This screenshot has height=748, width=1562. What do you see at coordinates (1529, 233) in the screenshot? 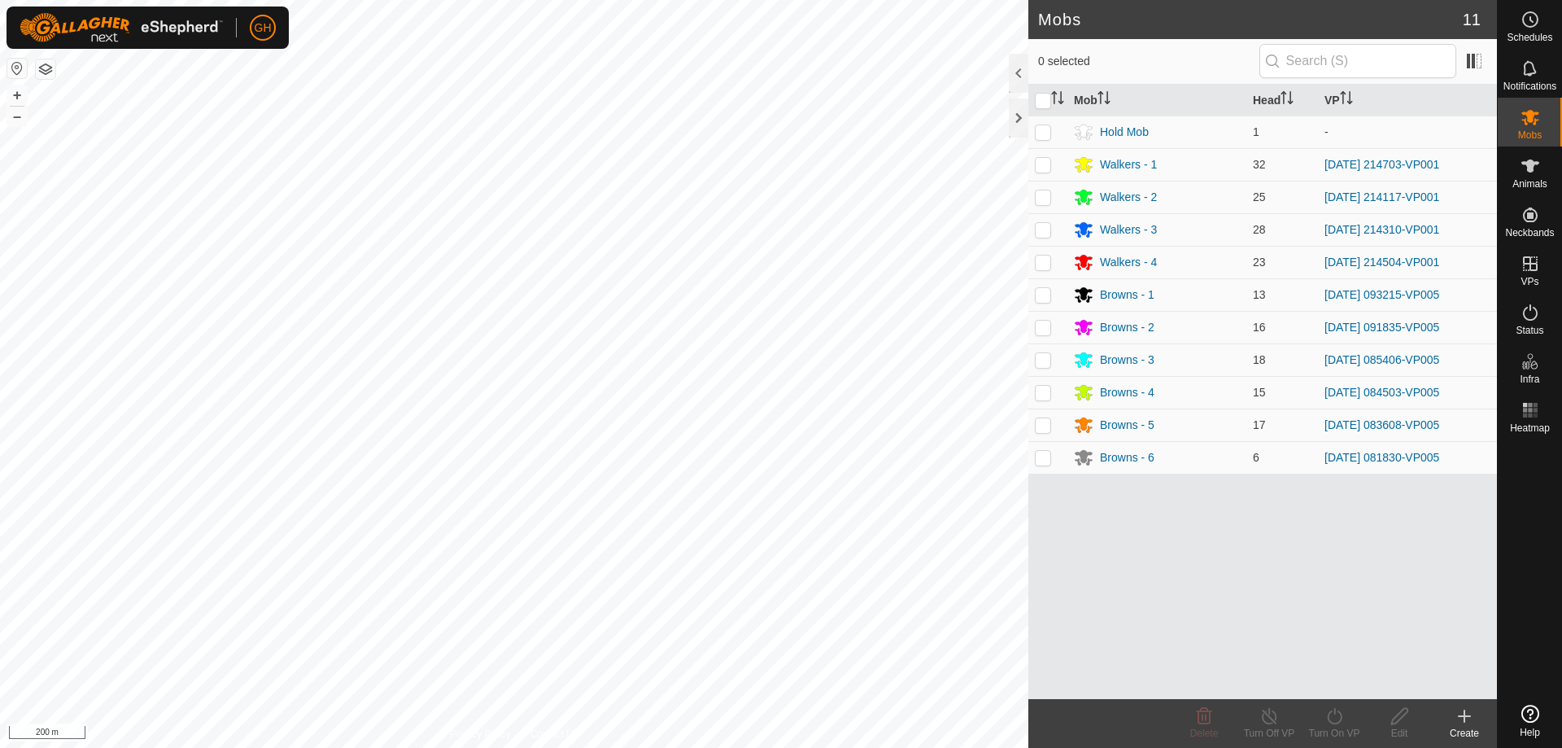
I see `span: Neckbands` at bounding box center [1529, 233].